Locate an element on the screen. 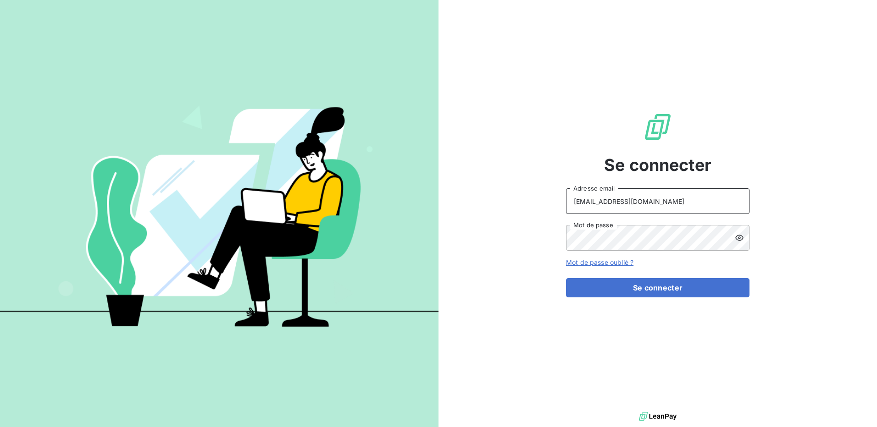  span: Se connecter is located at coordinates (657, 165).